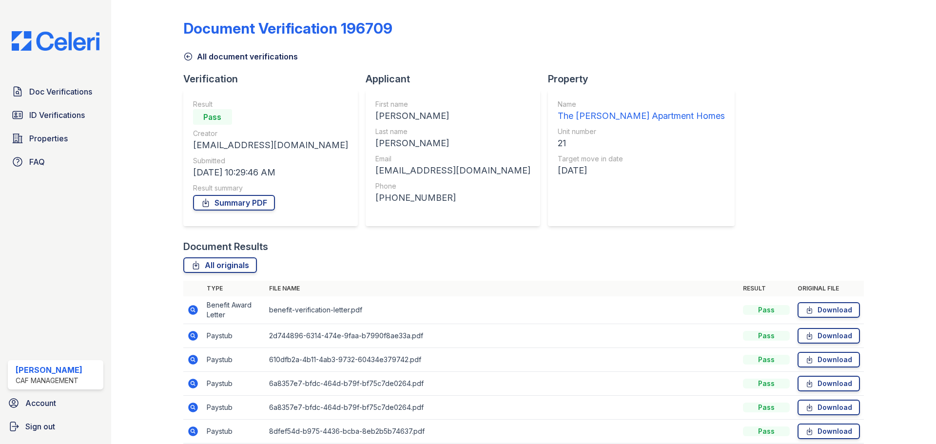  Describe the element at coordinates (37, 162) in the screenshot. I see `span: FAQ` at that location.